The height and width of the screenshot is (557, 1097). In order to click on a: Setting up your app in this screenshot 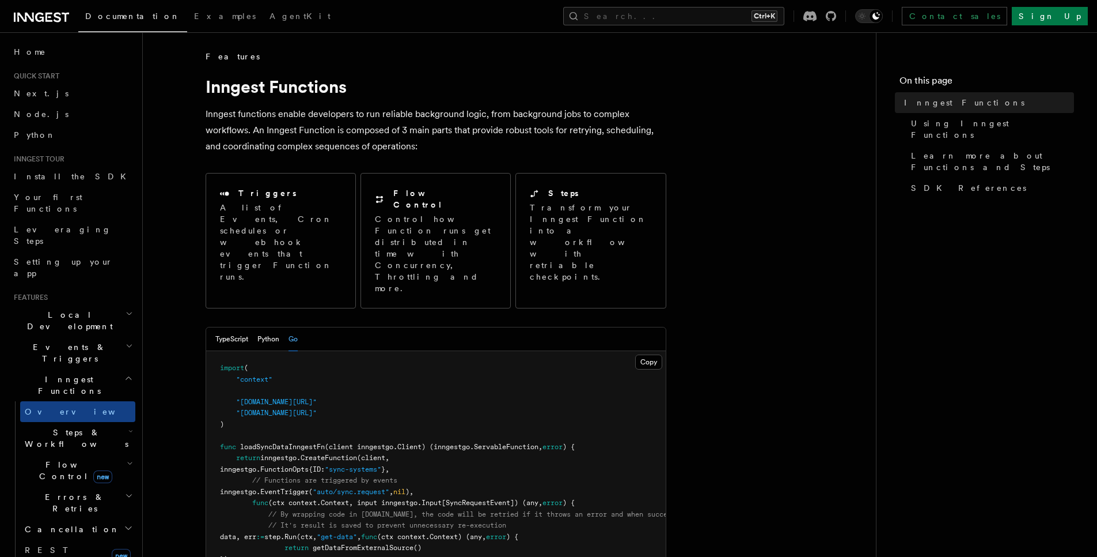, I will do `click(72, 267)`.